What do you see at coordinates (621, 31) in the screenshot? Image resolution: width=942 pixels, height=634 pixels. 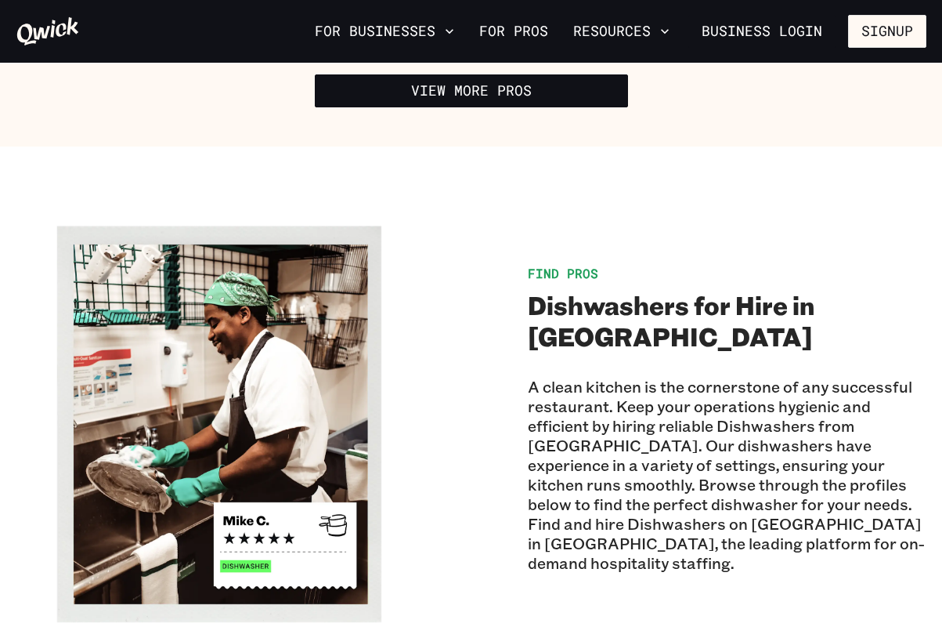 I see `button: Resources` at bounding box center [621, 31].